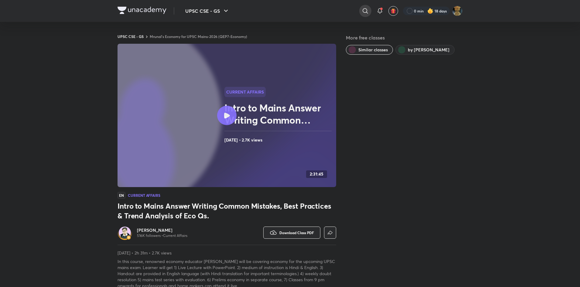  Describe the element at coordinates (207, 11) in the screenshot. I see `button: UPSC CSE - GS` at that location.